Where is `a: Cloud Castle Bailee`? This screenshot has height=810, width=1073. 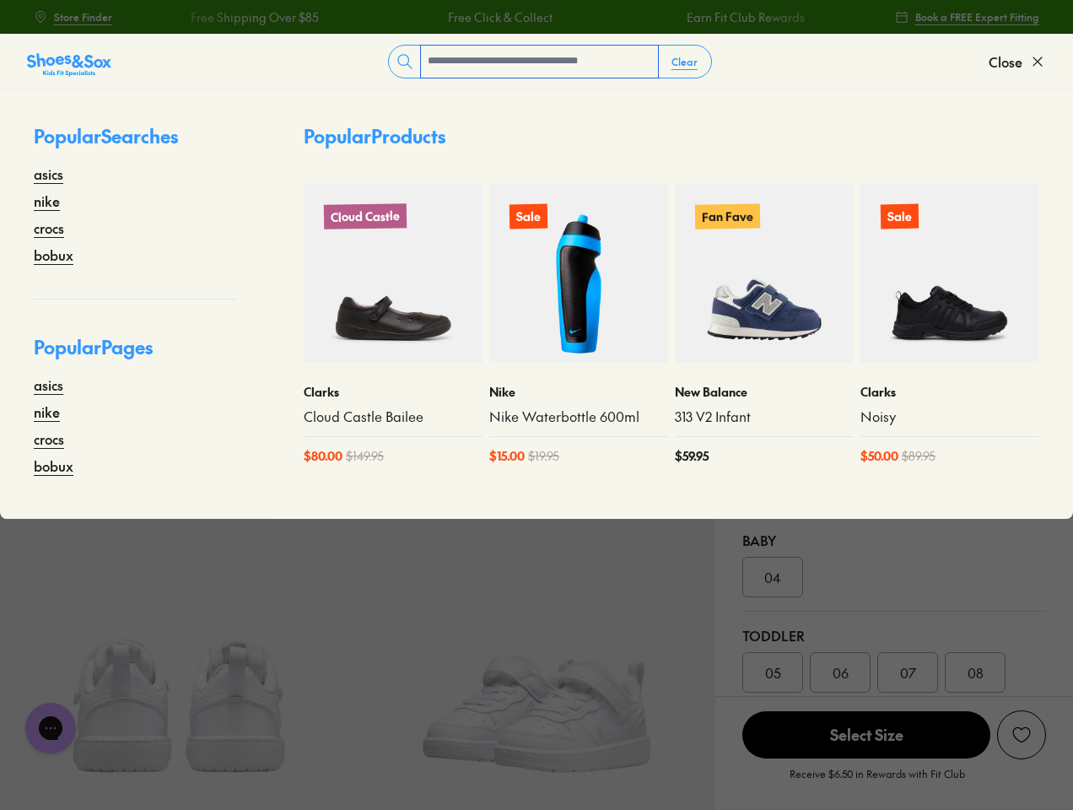
a: Cloud Castle Bailee is located at coordinates (393, 417).